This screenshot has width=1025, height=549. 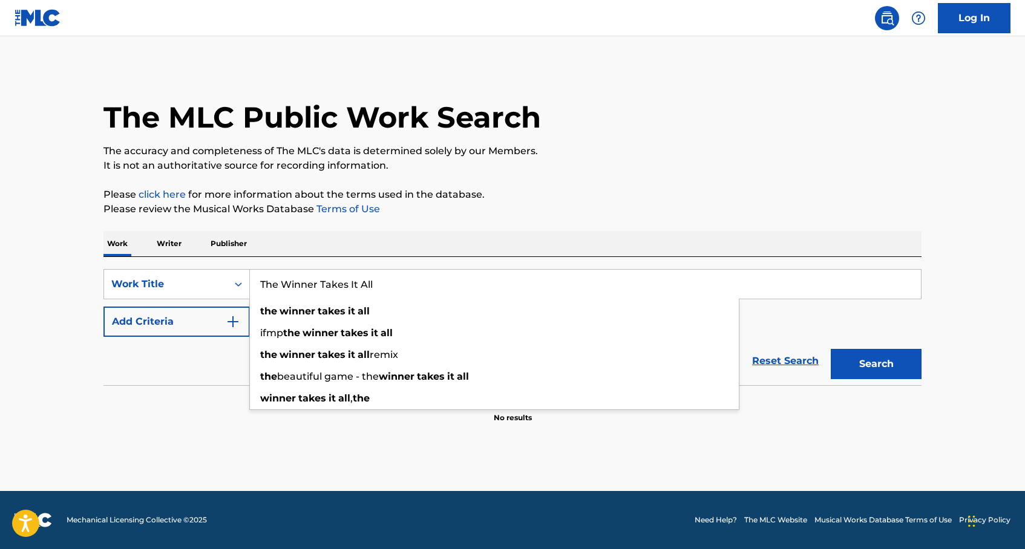 I want to click on p: No results, so click(x=512, y=411).